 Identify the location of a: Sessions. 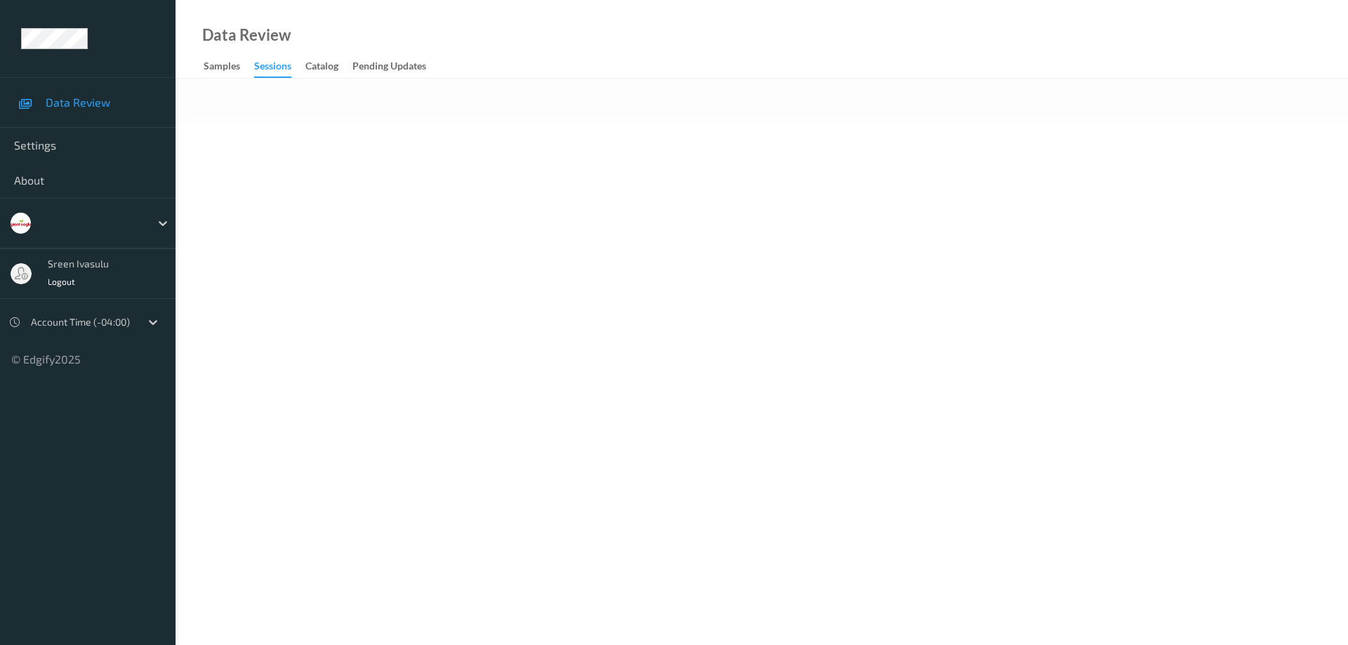
(279, 67).